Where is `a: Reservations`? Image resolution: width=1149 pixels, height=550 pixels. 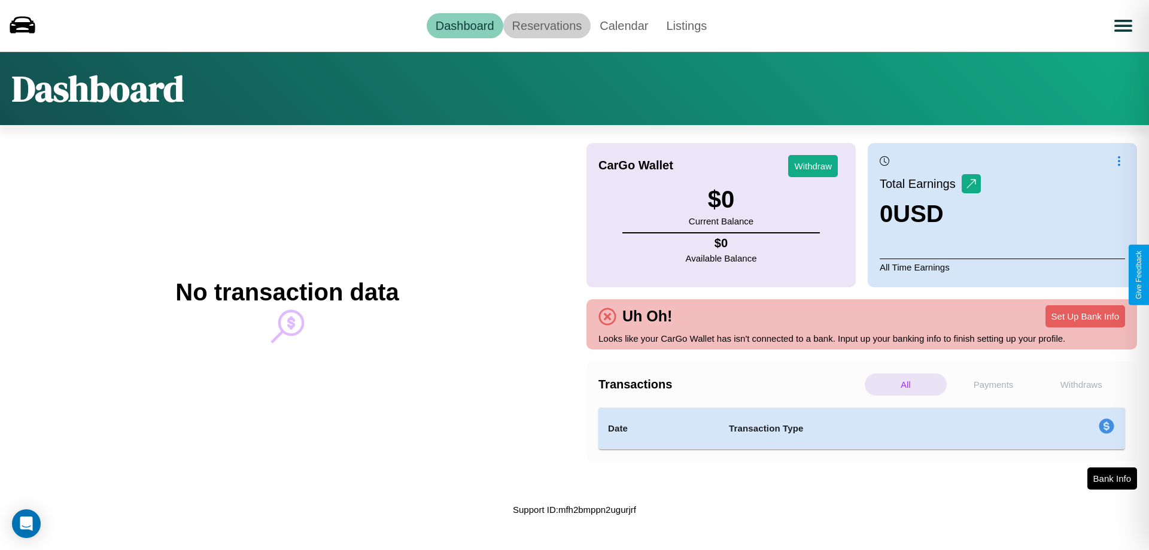
a: Reservations is located at coordinates (547, 26).